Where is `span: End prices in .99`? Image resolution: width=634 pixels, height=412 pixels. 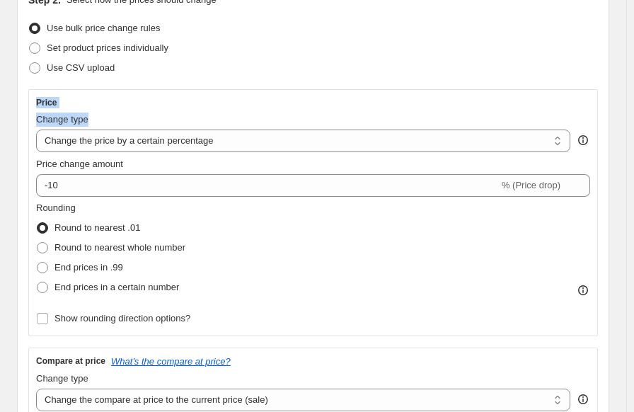
span: End prices in .99 is located at coordinates (88, 267).